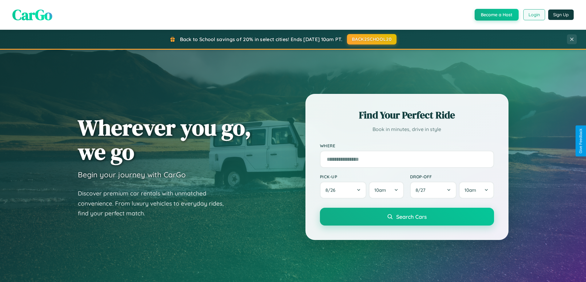 This screenshot has height=282, width=586. What do you see at coordinates (496, 15) in the screenshot?
I see `button: Become a Host` at bounding box center [496, 15].